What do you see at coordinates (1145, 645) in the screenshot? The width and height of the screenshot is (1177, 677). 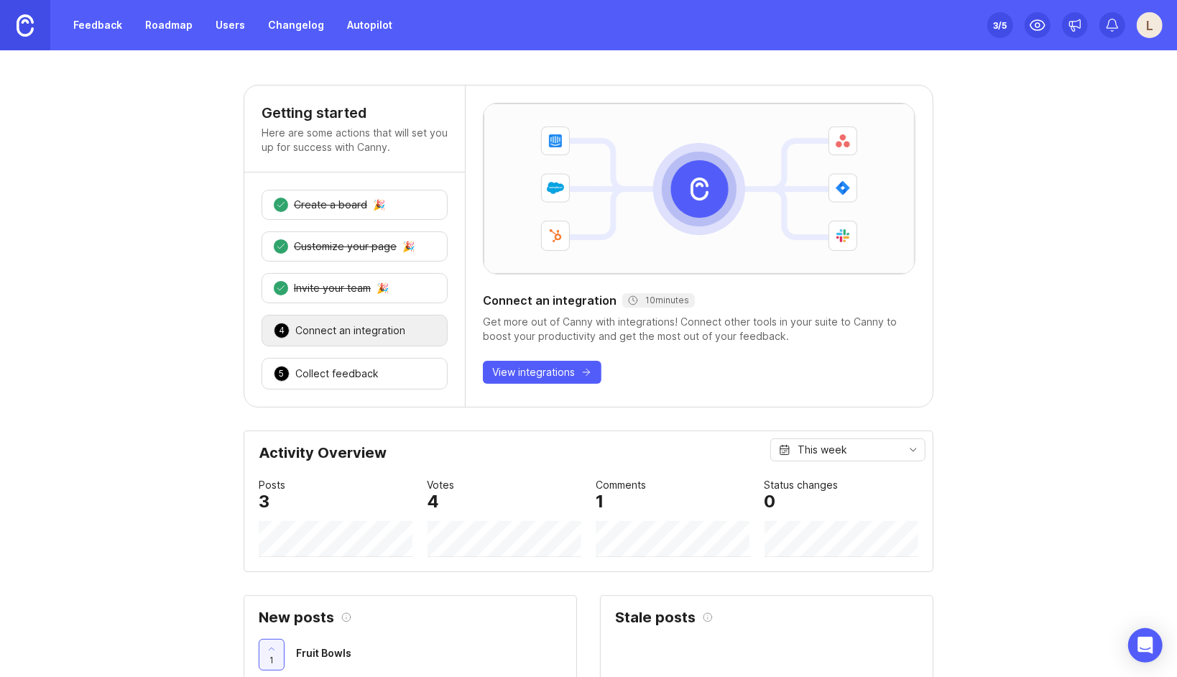 I see `div: Open Intercom Messenger` at bounding box center [1145, 645].